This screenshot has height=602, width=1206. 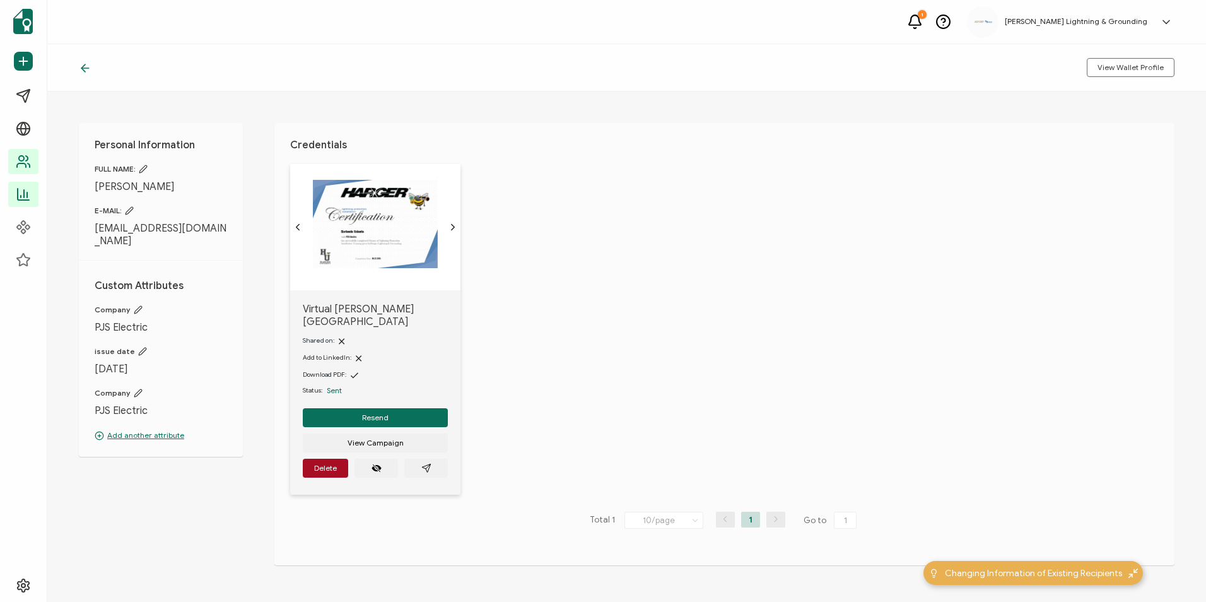 I want to click on span: Sent, so click(x=334, y=390).